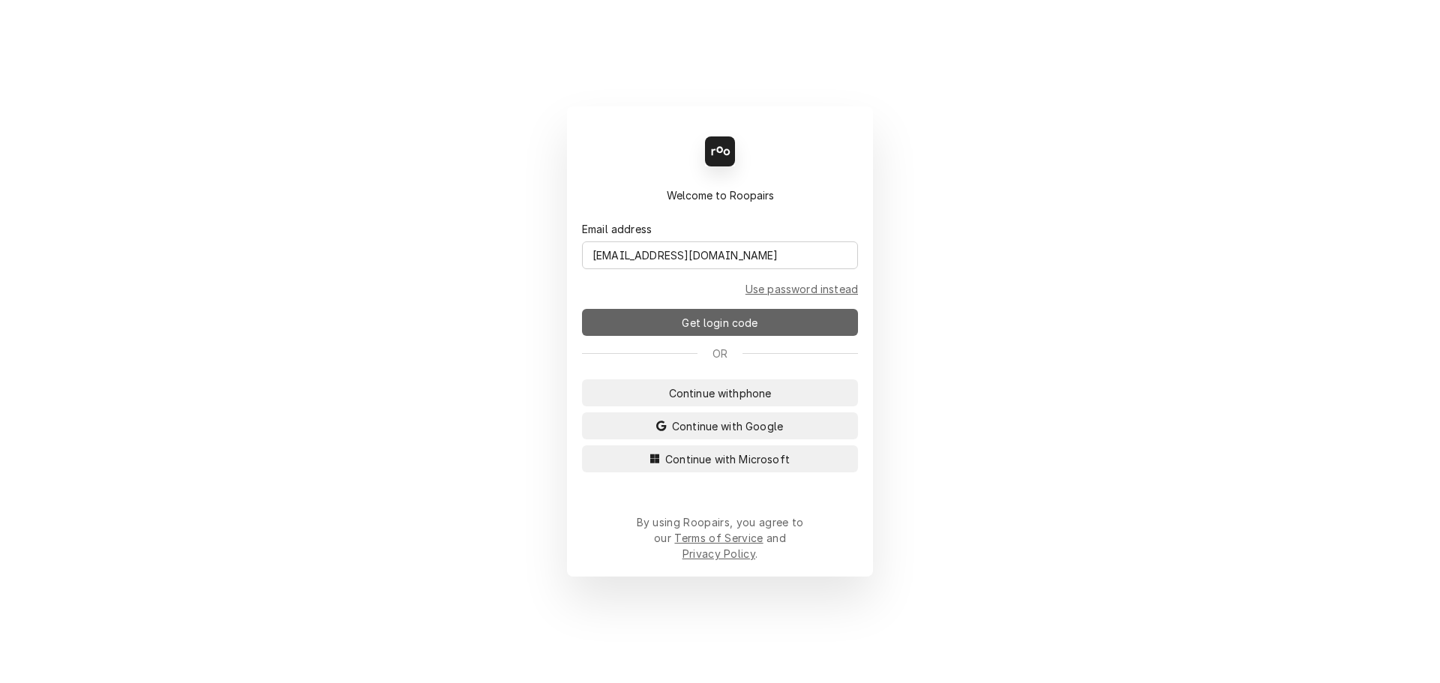 This screenshot has width=1440, height=683. What do you see at coordinates (720, 195) in the screenshot?
I see `div: Welcome to Roopairs` at bounding box center [720, 195].